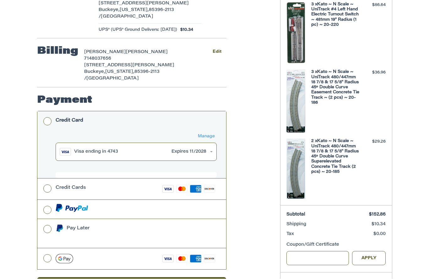 This screenshot has height=279, width=429. What do you see at coordinates (125, 228) in the screenshot?
I see `div: Pay Later` at bounding box center [125, 228].